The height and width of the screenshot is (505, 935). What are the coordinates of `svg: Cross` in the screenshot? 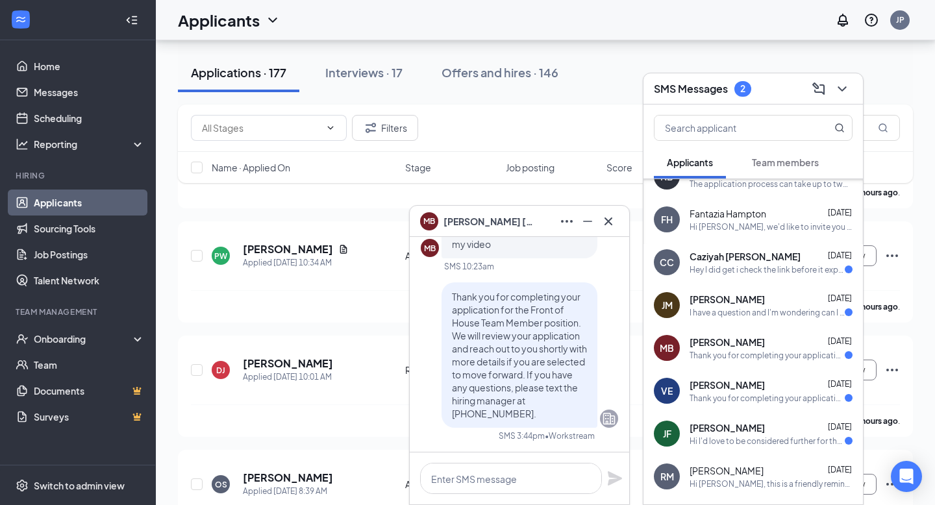 It's located at (609, 221).